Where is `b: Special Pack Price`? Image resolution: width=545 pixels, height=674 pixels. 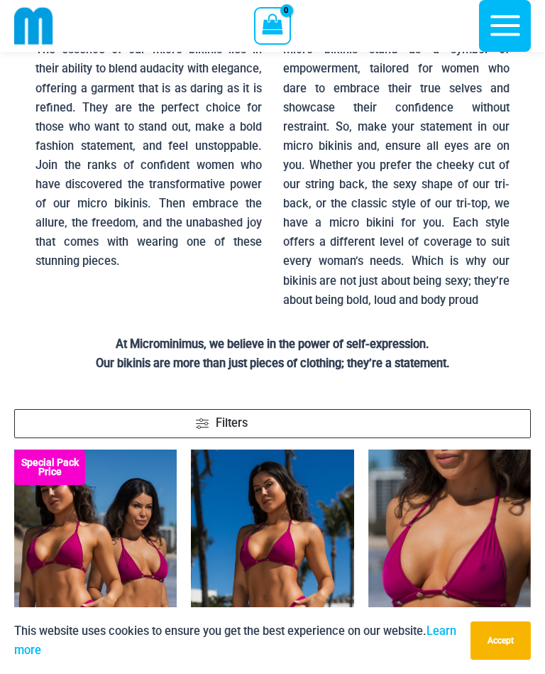 b: Special Pack Price is located at coordinates (50, 467).